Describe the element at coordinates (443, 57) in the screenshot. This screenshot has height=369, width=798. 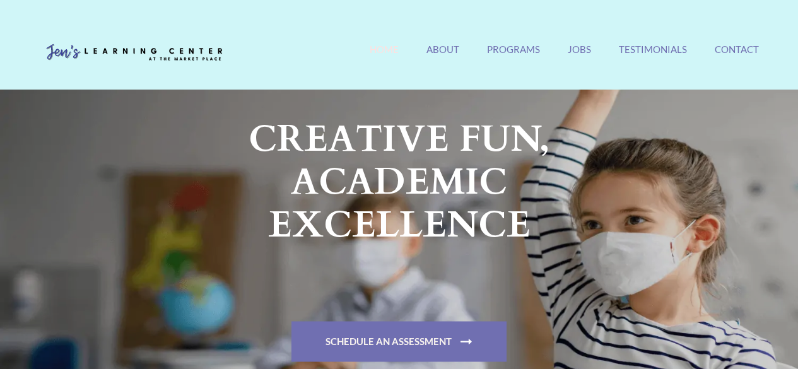
I see `a: About` at that location.